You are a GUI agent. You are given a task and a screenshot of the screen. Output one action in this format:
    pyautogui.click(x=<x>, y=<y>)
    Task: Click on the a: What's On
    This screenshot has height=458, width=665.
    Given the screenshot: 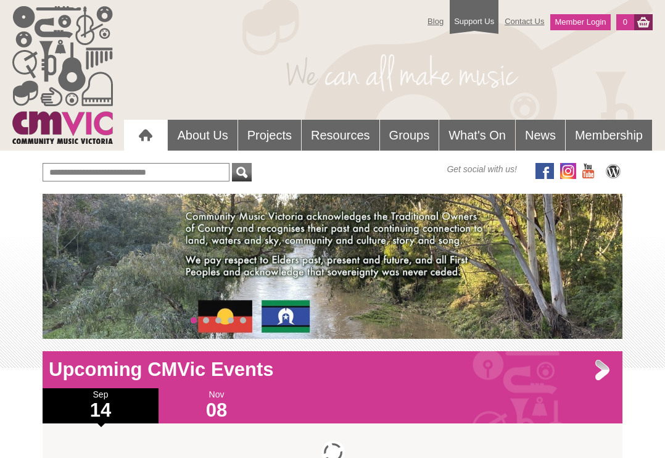 What is the action you would take?
    pyautogui.click(x=477, y=135)
    